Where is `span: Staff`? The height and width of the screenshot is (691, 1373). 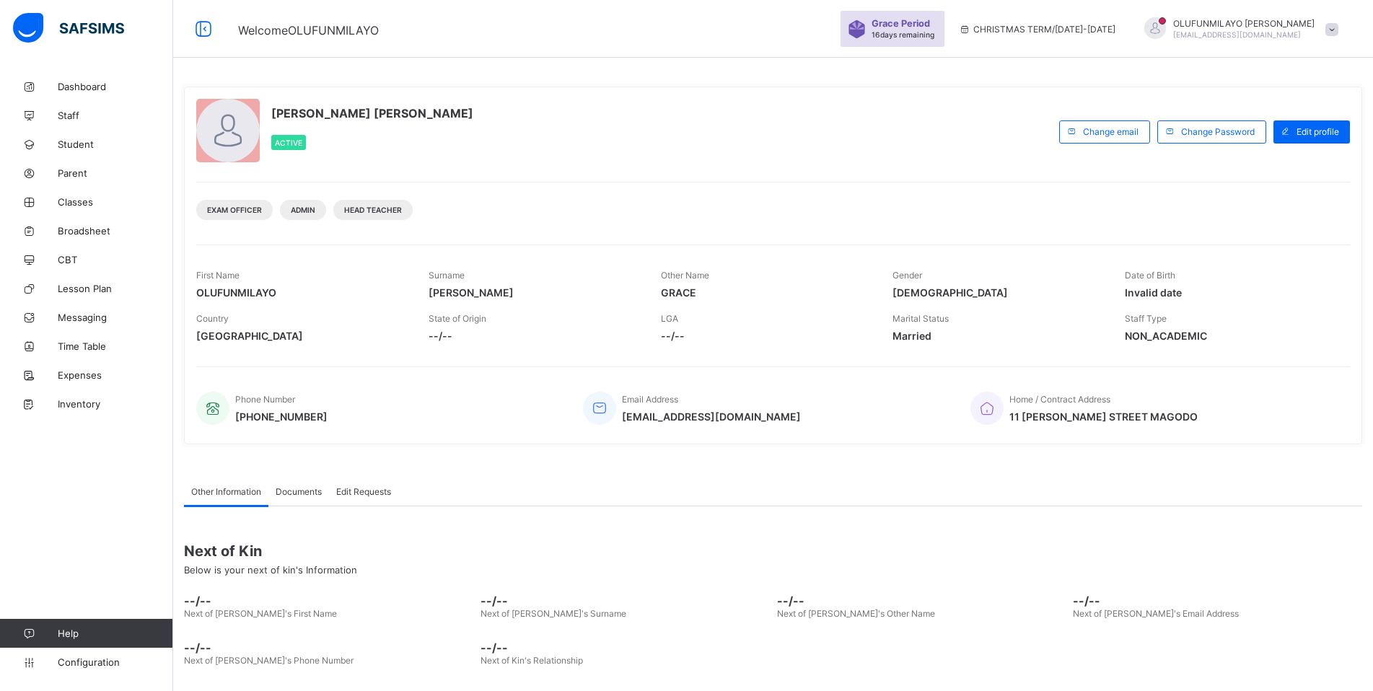 span: Staff is located at coordinates (115, 115).